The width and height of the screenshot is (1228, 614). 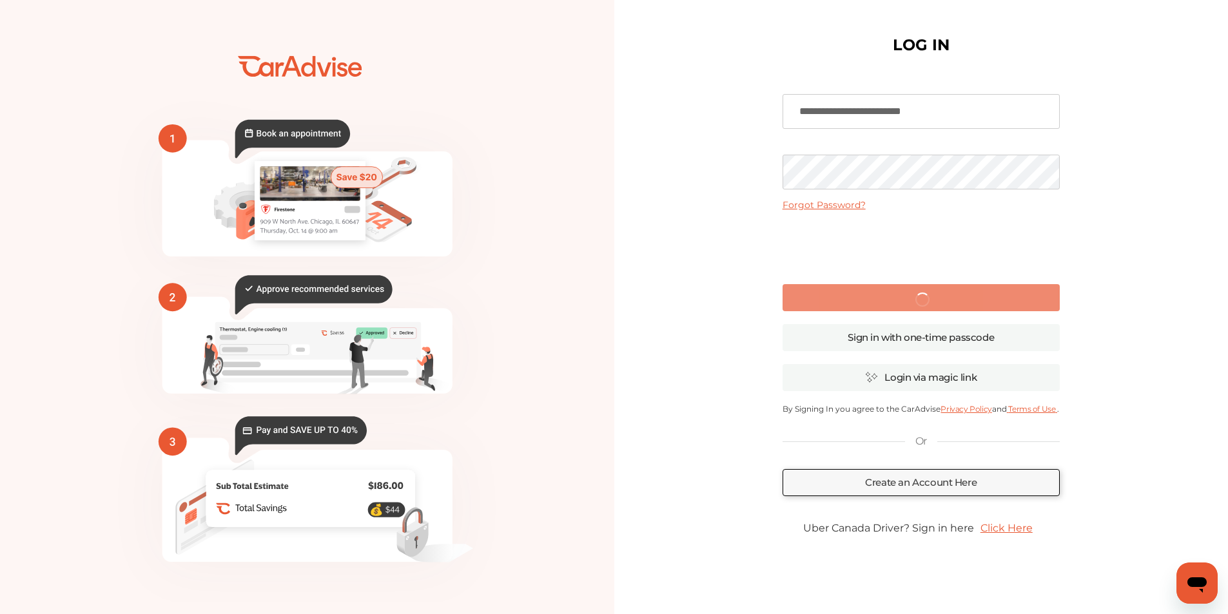 What do you see at coordinates (1032, 409) in the screenshot?
I see `a: Terms of Use` at bounding box center [1032, 409].